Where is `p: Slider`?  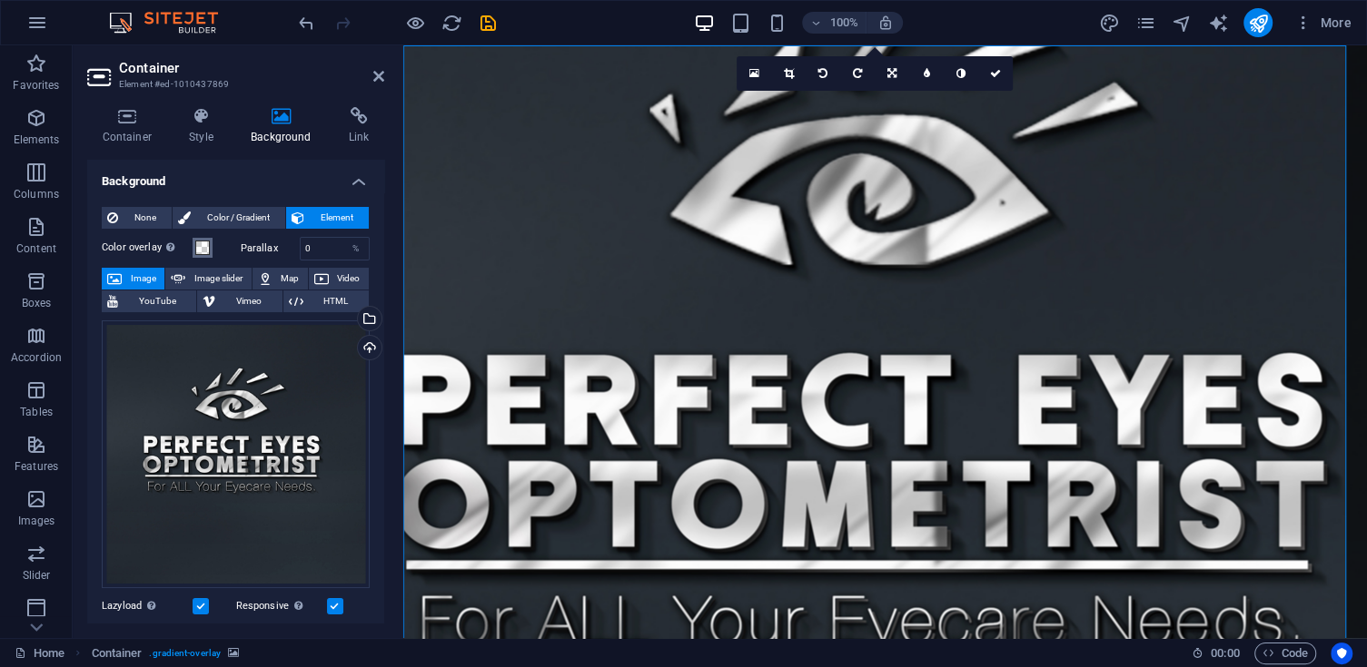
p: Slider is located at coordinates (36, 576).